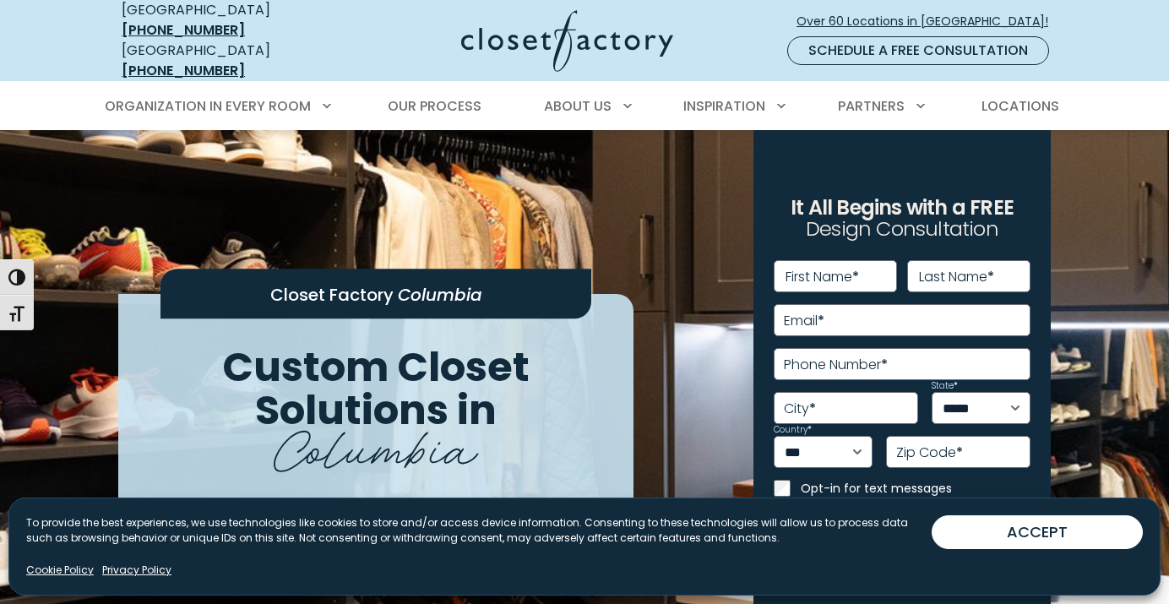 This screenshot has width=1169, height=604. What do you see at coordinates (60, 570) in the screenshot?
I see `a: Cookie Policy` at bounding box center [60, 570].